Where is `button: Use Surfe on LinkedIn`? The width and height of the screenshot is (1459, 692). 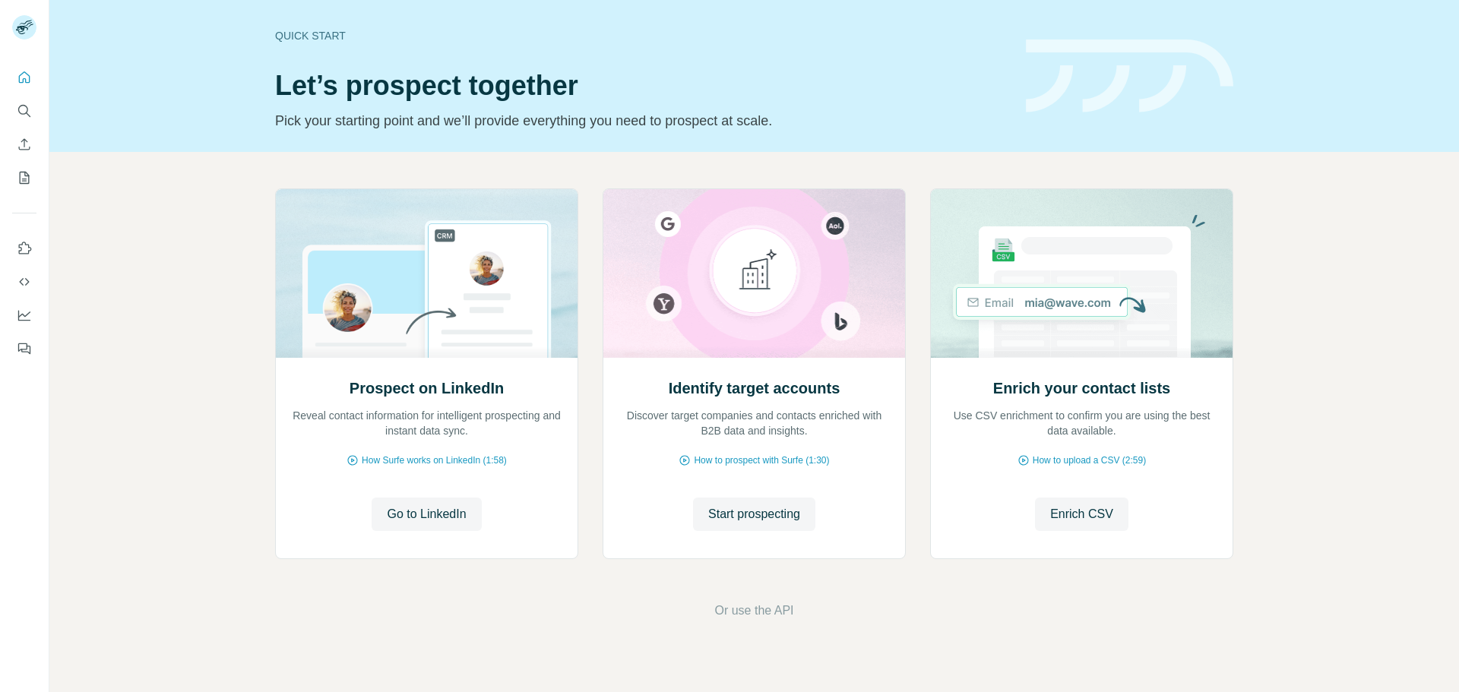
button: Use Surfe on LinkedIn is located at coordinates (24, 249).